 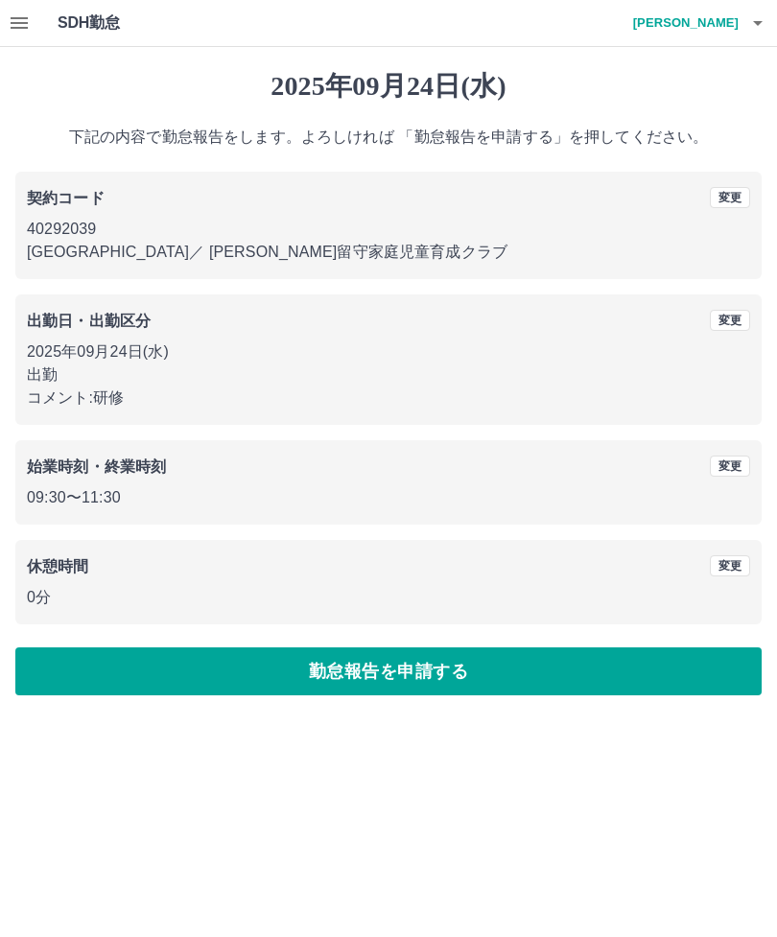 I want to click on p: 2025年09月24日(水), so click(x=388, y=352).